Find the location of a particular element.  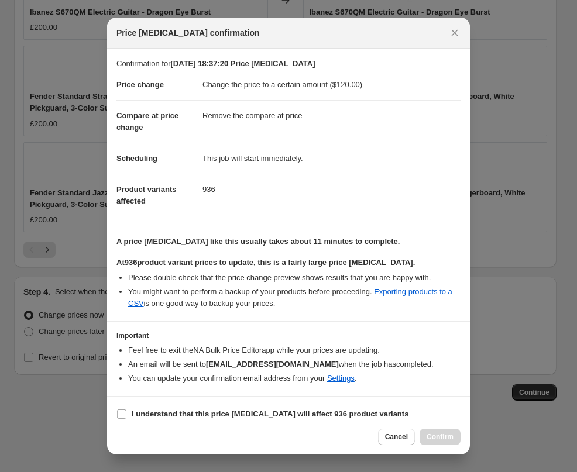

dd: Remove the compare at price is located at coordinates (331, 115).